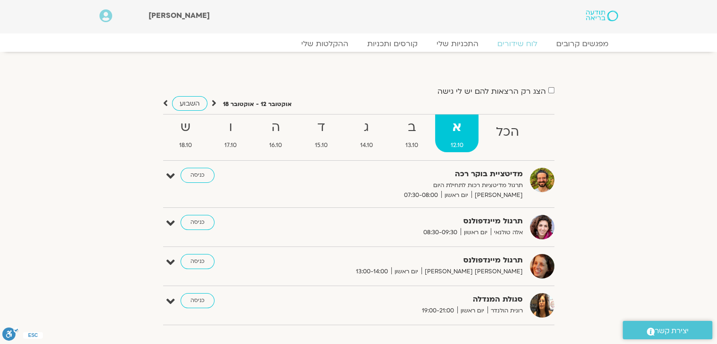 The height and width of the screenshot is (344, 717). Describe the element at coordinates (392, 44) in the screenshot. I see `a: קורסים ותכניות` at that location.